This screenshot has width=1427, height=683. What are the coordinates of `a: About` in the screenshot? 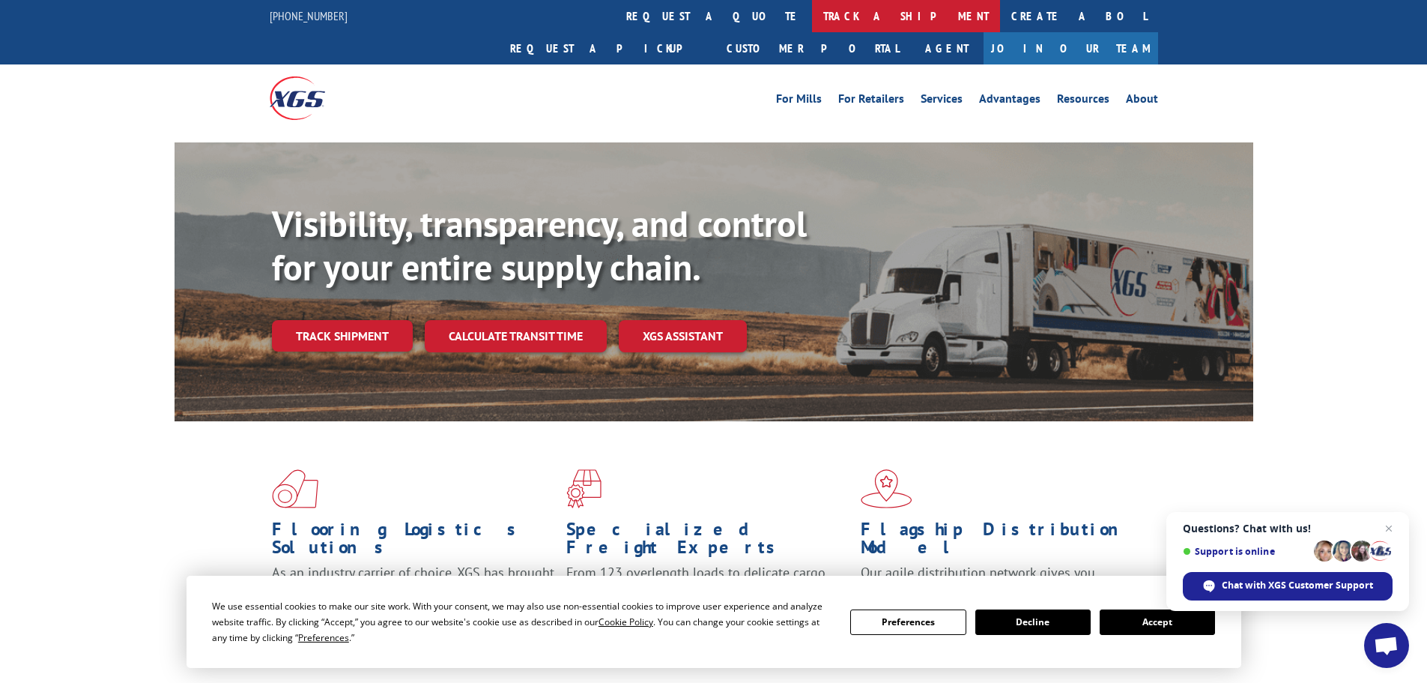 It's located at (1142, 101).